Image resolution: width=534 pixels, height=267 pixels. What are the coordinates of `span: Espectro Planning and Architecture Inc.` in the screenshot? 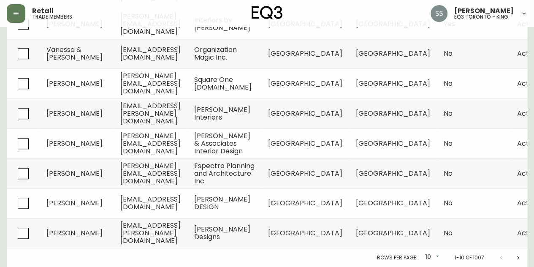 It's located at (224, 173).